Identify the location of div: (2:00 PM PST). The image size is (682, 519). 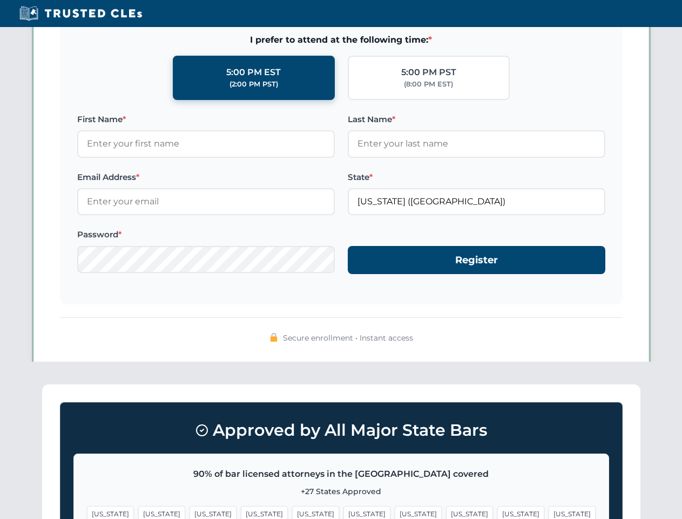
(254, 84).